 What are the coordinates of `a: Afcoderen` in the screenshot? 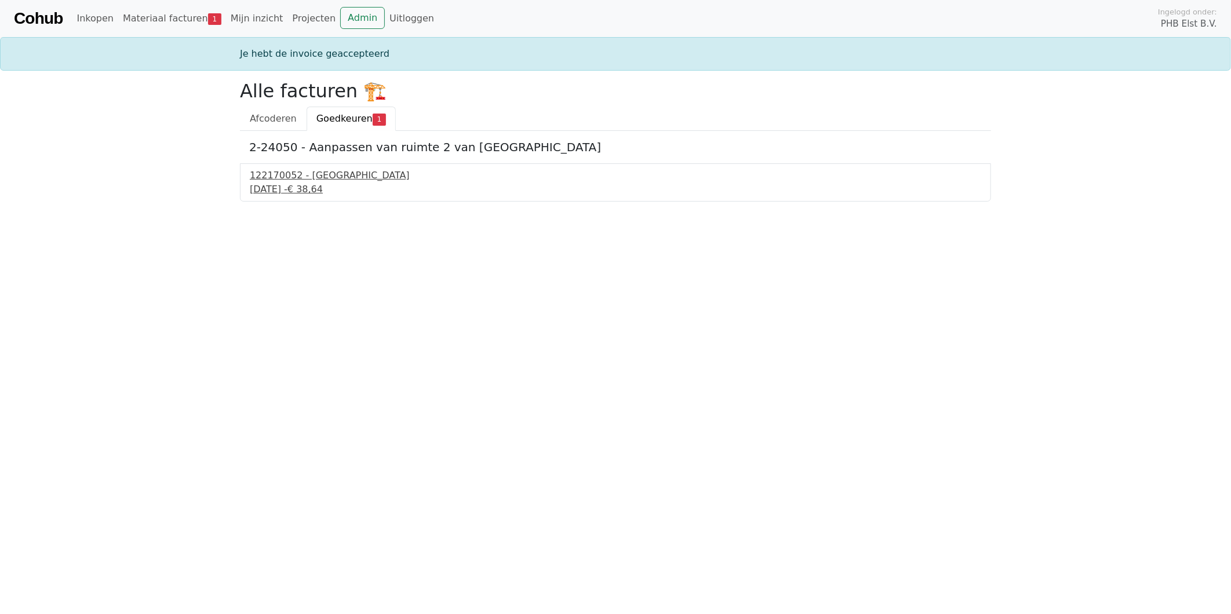 It's located at (273, 119).